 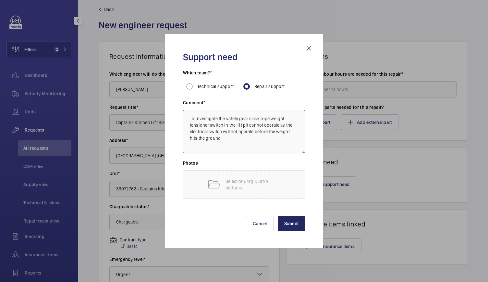 I want to click on p: Select or drag & drop pictures, so click(x=253, y=184).